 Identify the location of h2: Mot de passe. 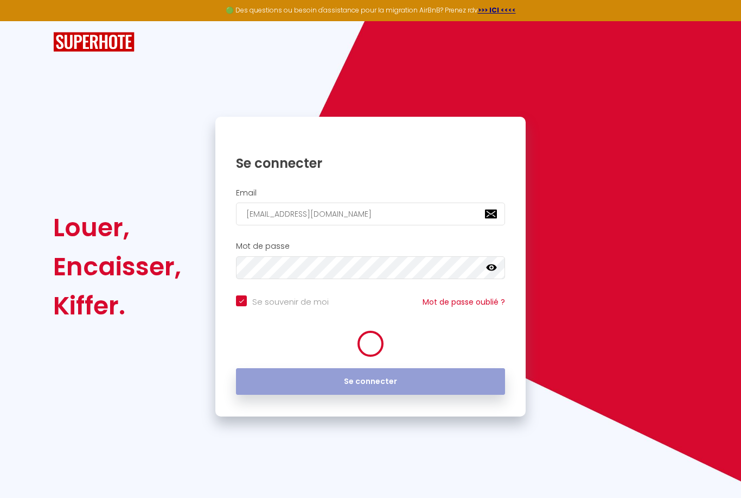
(371, 246).